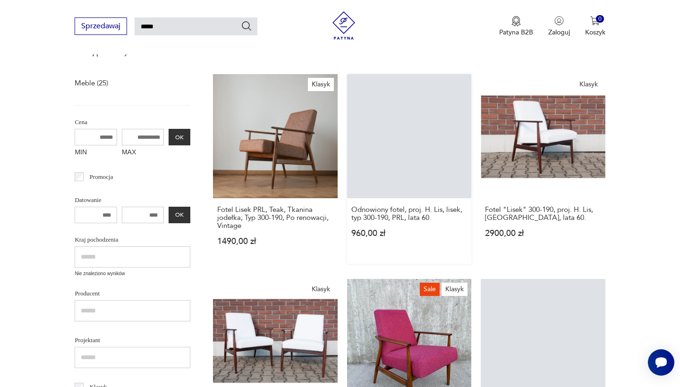 This screenshot has height=387, width=680. What do you see at coordinates (543, 233) in the screenshot?
I see `p: 2900,00 zł` at bounding box center [543, 233].